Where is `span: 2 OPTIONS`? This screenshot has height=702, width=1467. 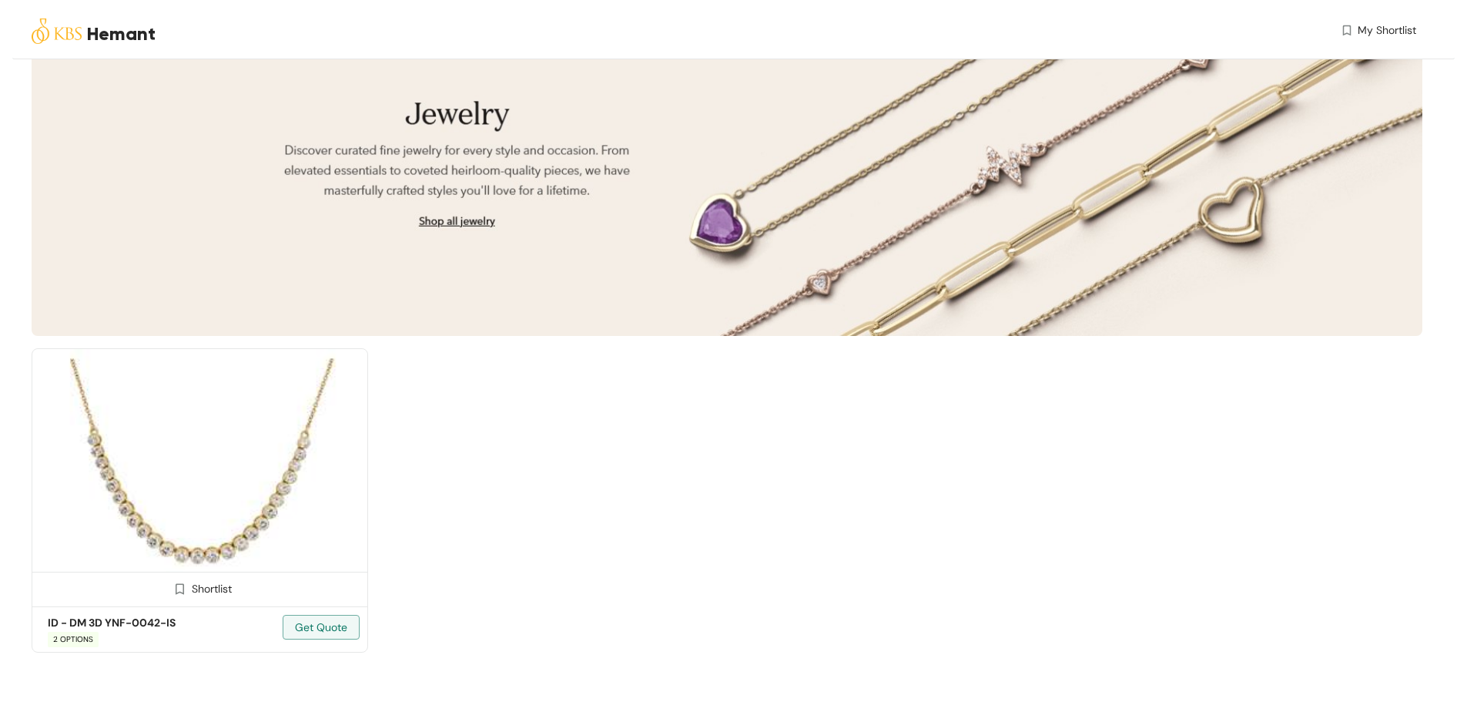
span: 2 OPTIONS is located at coordinates (73, 639).